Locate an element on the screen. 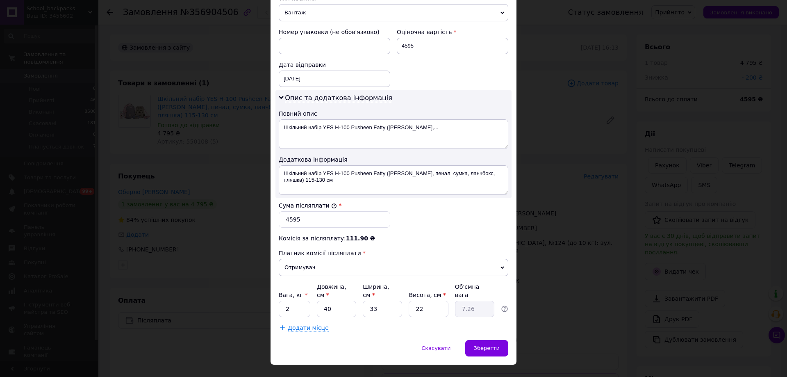  span: Опис та додаткова інформація is located at coordinates (338, 98).